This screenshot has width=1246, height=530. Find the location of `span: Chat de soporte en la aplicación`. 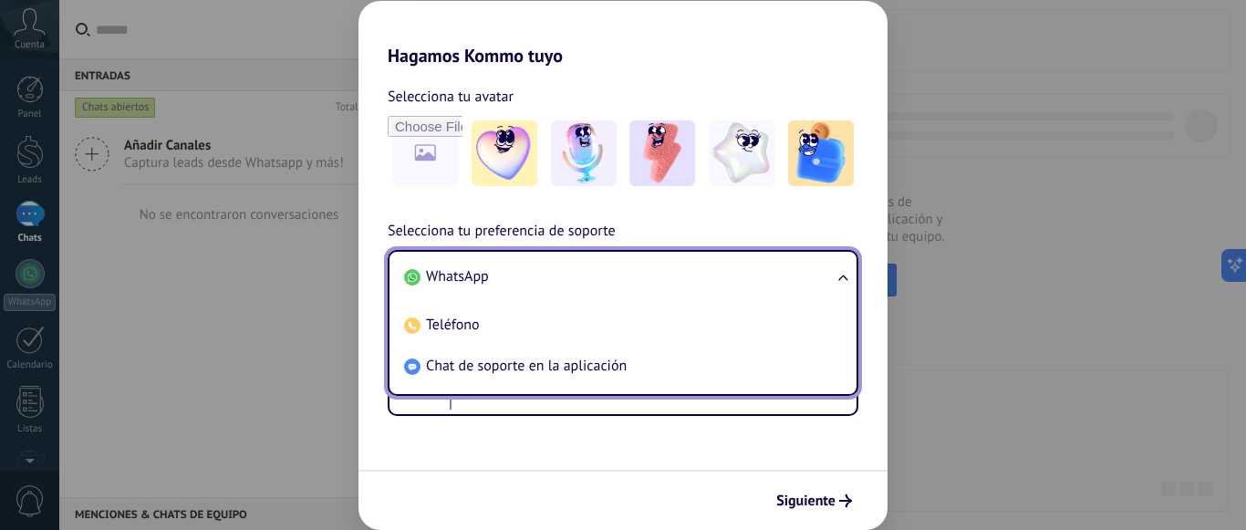

span: Chat de soporte en la aplicación is located at coordinates (526, 366).